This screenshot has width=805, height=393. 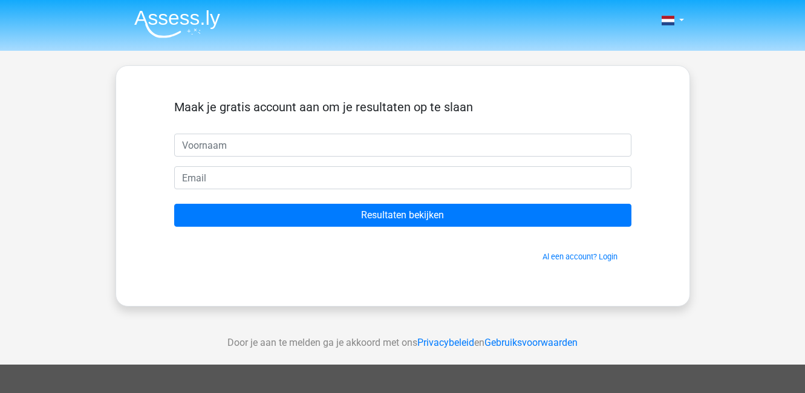 What do you see at coordinates (403, 215) in the screenshot?
I see `input: Resultaten bekijken` at bounding box center [403, 215].